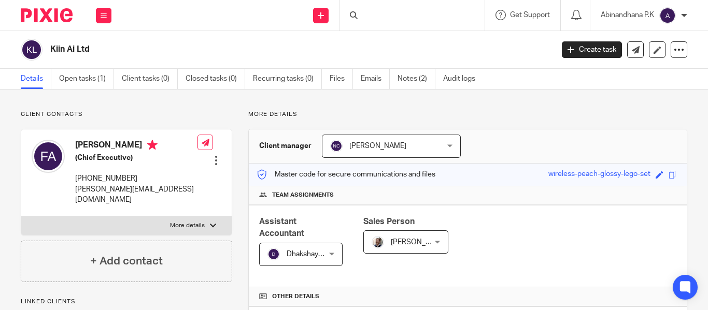 The height and width of the screenshot is (310, 708). What do you see at coordinates (281, 227) in the screenshot?
I see `span: Assistant Accountant` at bounding box center [281, 227].